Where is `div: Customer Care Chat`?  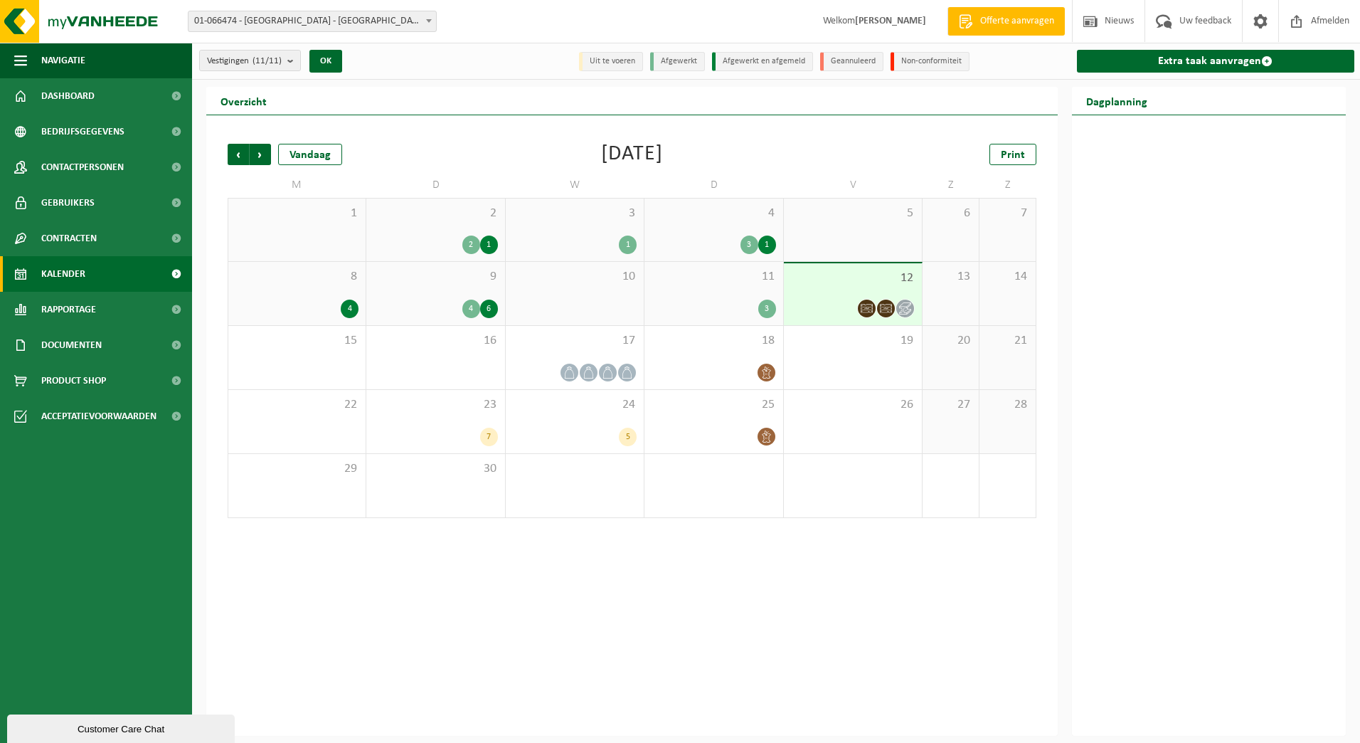
div: Customer Care Chat is located at coordinates (114, 17).